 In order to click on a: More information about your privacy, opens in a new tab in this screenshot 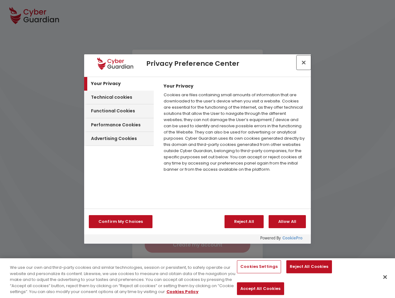, I will do `click(182, 292)`.